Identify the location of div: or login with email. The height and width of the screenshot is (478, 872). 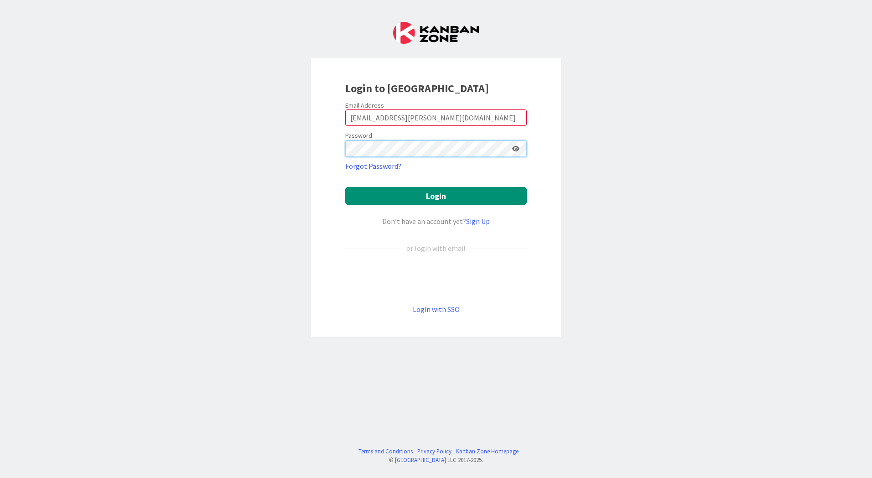
(436, 248).